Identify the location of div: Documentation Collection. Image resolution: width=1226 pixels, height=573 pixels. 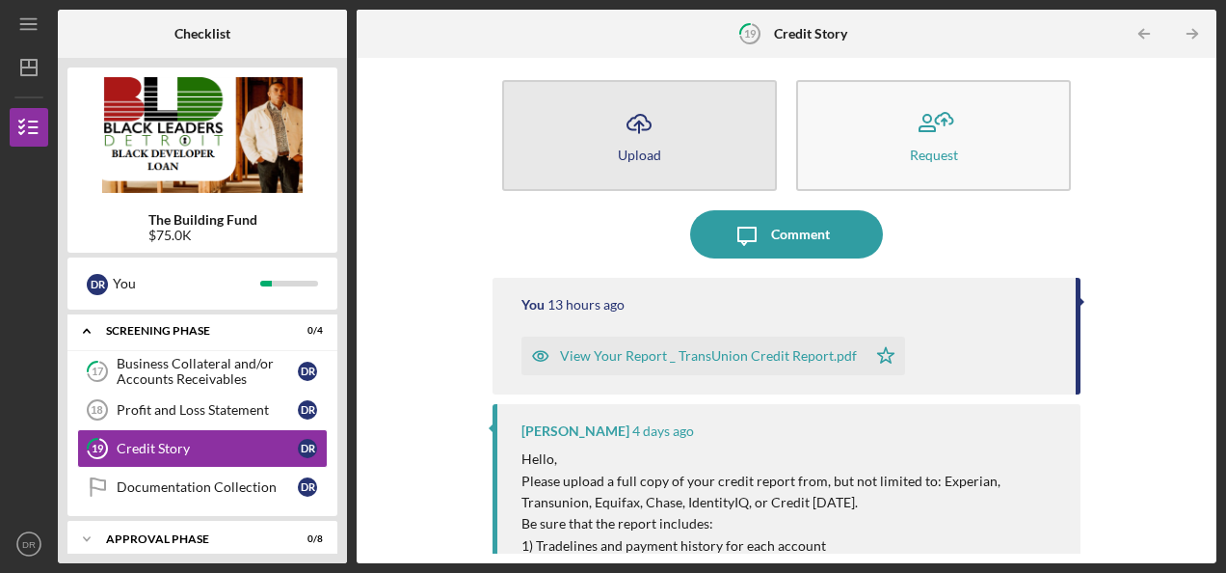
(207, 487).